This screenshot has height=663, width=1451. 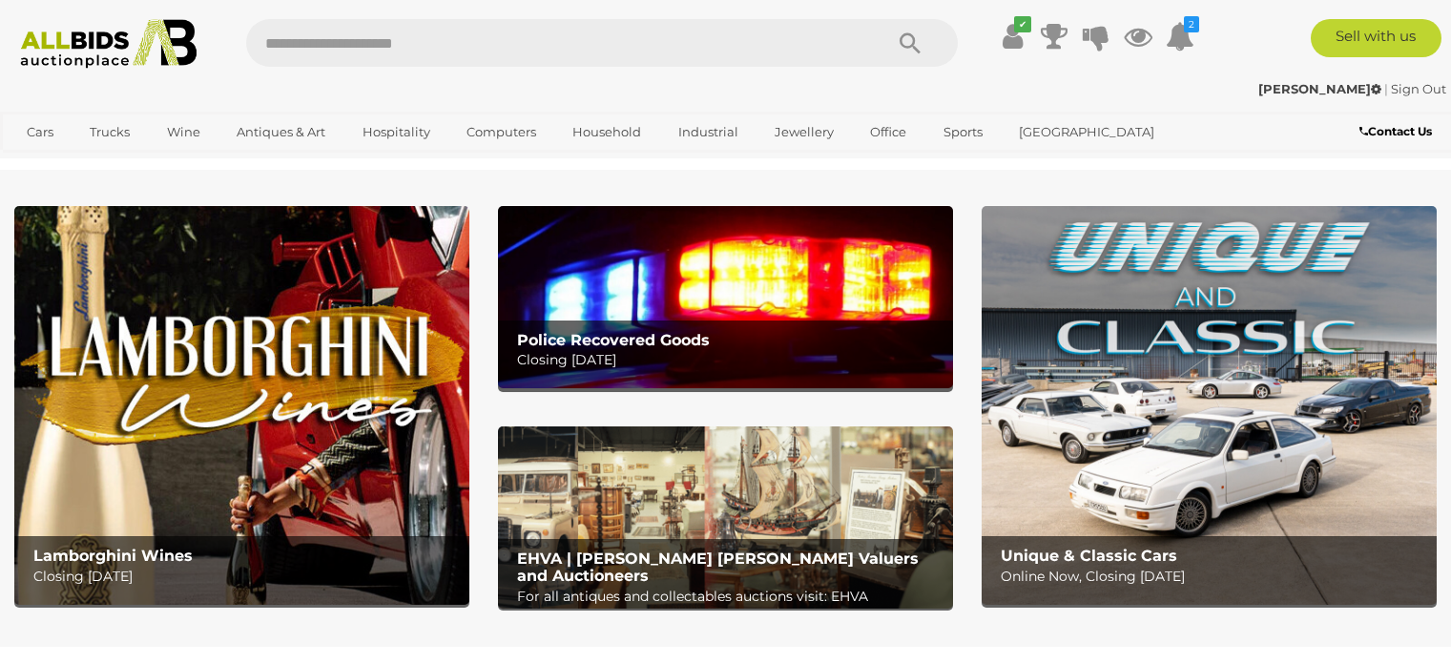 What do you see at coordinates (1419, 89) in the screenshot?
I see `a: Sign Out` at bounding box center [1419, 89].